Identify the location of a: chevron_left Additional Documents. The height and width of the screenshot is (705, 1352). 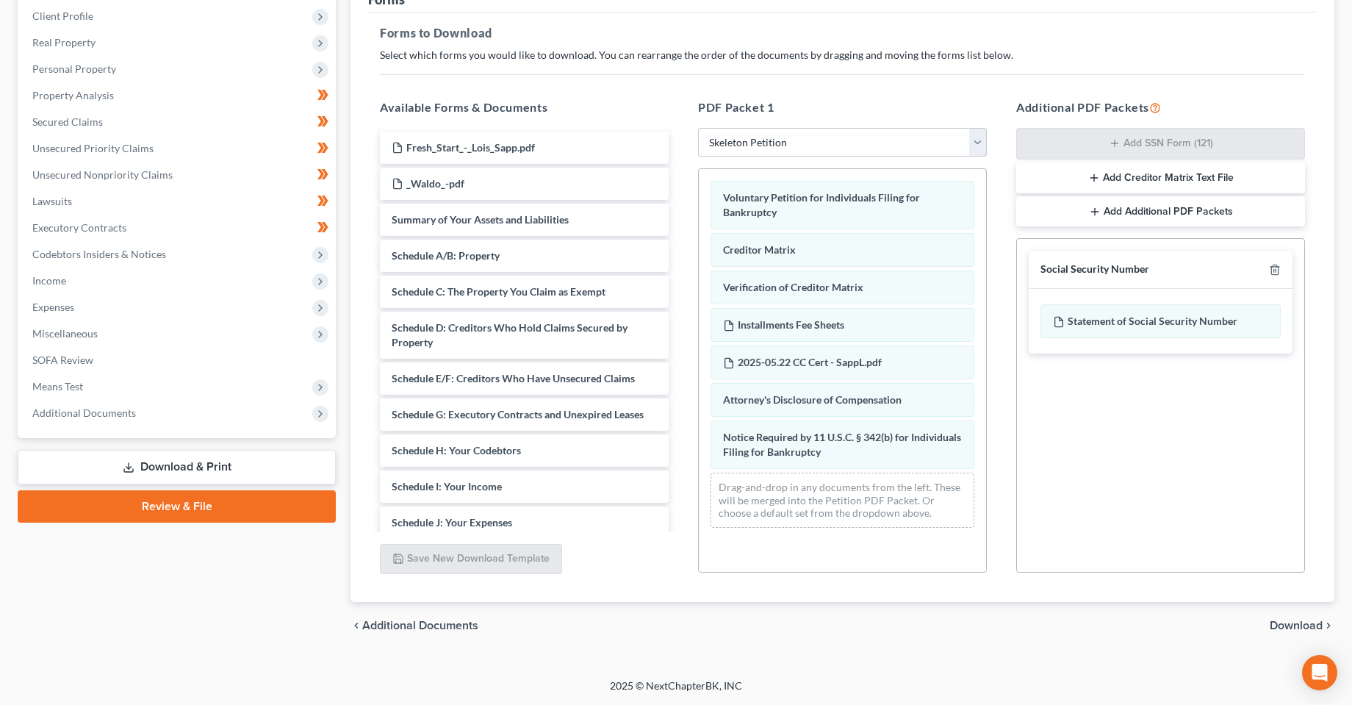
(414, 625).